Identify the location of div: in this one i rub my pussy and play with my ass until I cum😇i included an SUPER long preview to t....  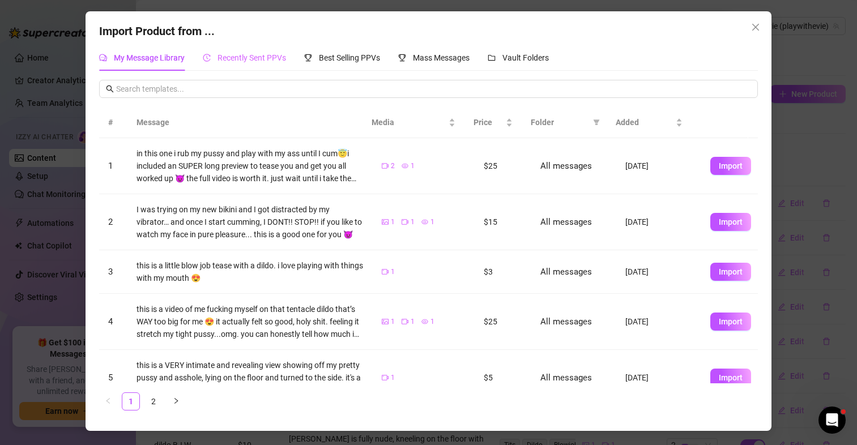
(250, 166).